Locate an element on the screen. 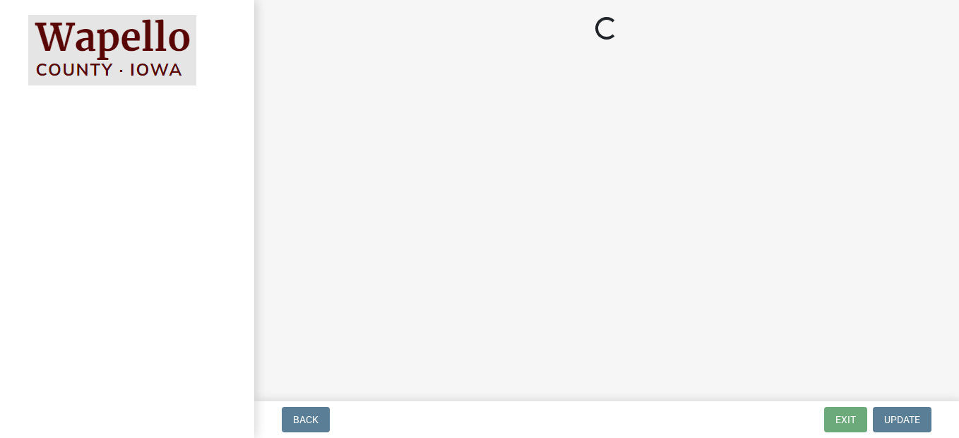  img: Wapello County, Iowa is located at coordinates (112, 50).